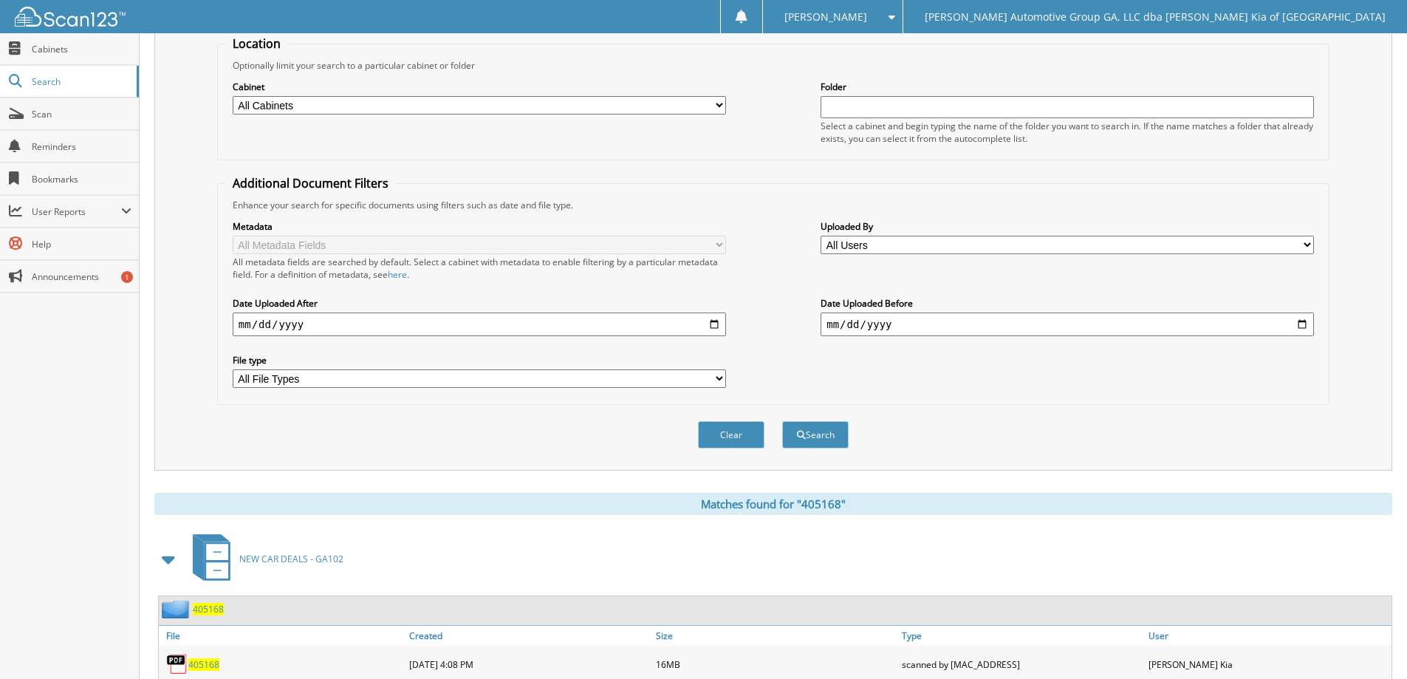  I want to click on label: File type, so click(479, 360).